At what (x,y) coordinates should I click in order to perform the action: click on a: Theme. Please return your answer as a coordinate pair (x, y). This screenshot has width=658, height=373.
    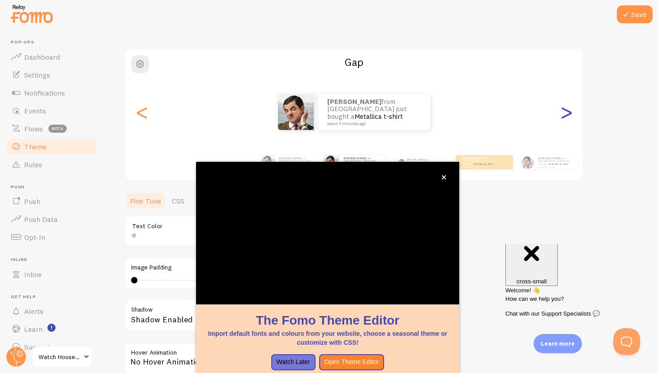
    Looking at the image, I should click on (52, 146).